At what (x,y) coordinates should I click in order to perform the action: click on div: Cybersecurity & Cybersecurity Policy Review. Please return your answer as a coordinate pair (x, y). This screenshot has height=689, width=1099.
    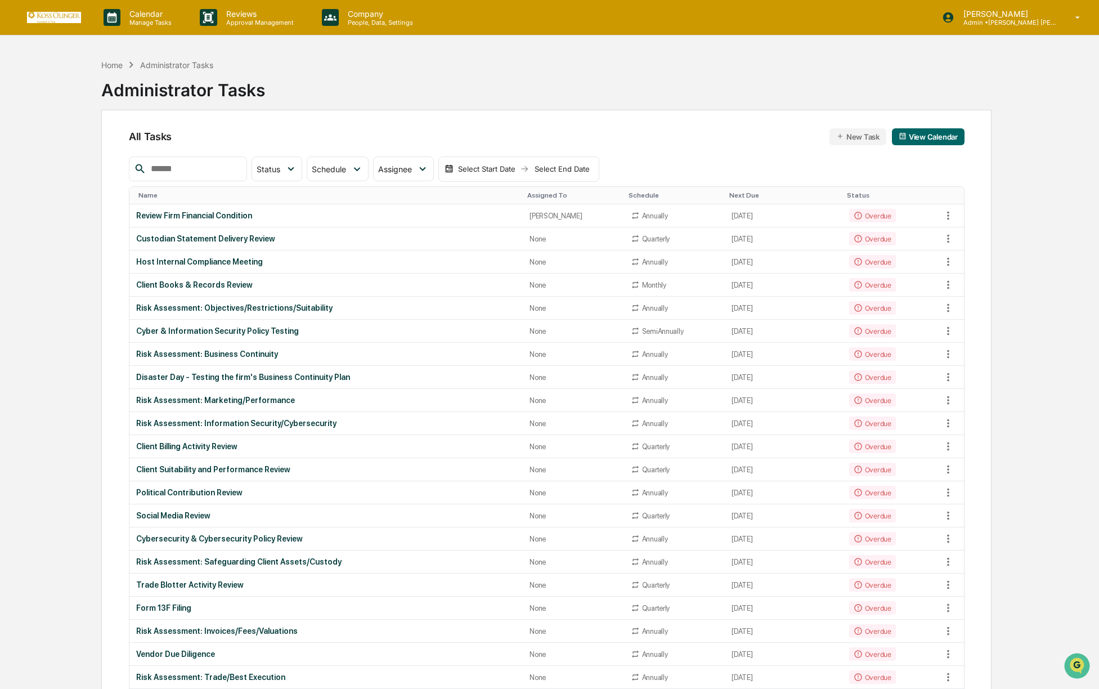
    Looking at the image, I should click on (326, 538).